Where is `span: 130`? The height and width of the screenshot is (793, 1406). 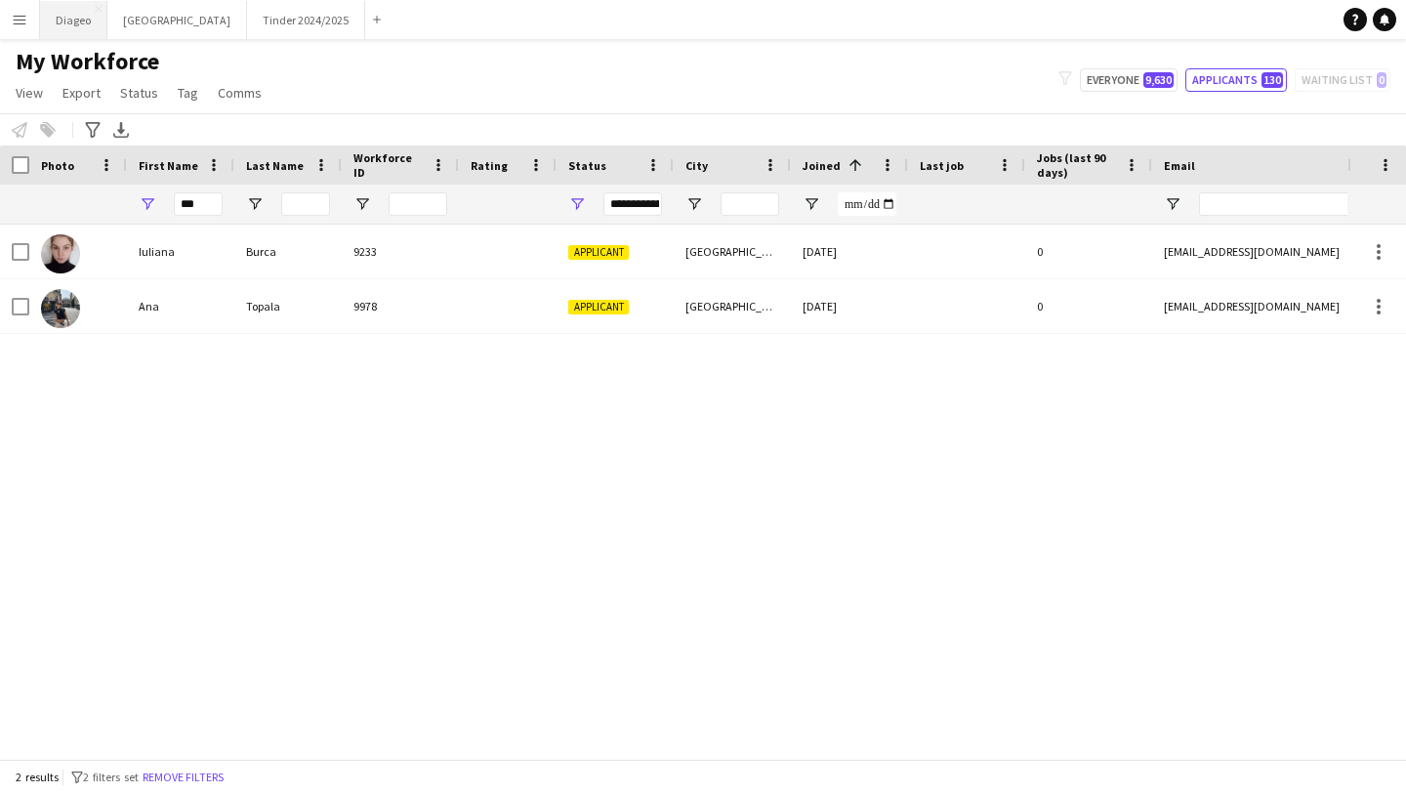 span: 130 is located at coordinates (1272, 80).